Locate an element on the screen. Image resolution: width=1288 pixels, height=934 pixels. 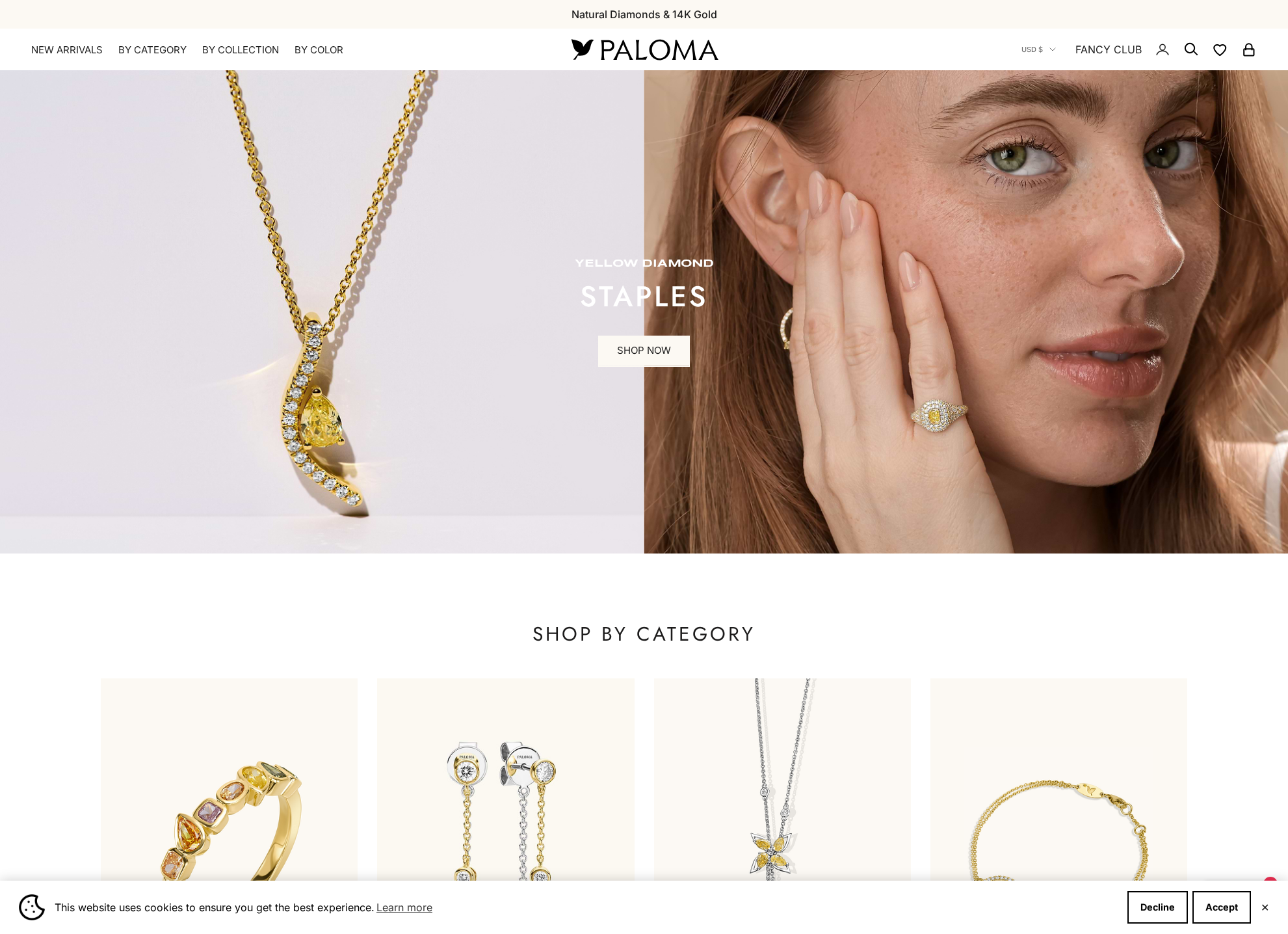
p: SHOP BY CATEGORY is located at coordinates (644, 634).